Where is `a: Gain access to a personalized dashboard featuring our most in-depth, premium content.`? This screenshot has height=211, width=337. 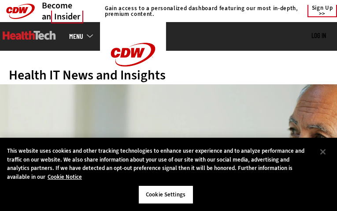 a: Gain access to a personalized dashboard featuring our most in-depth, premium content. is located at coordinates (200, 11).